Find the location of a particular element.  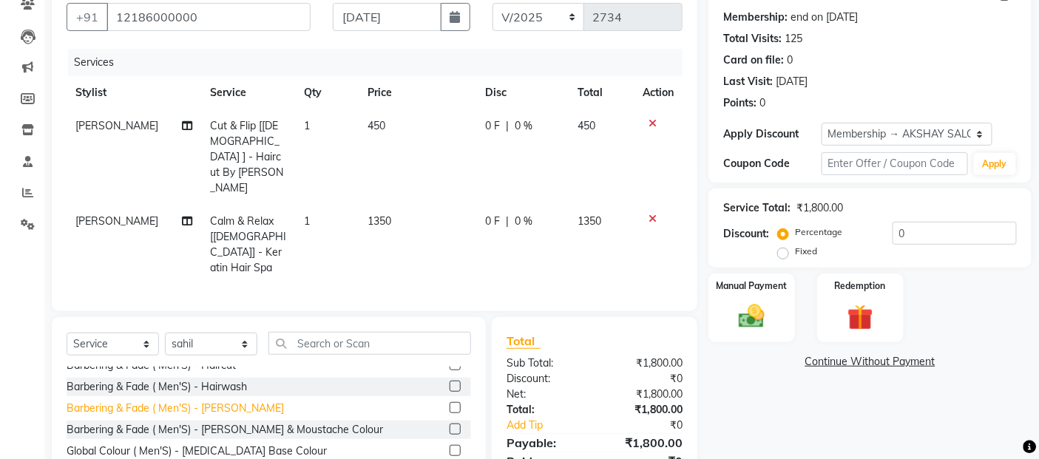

div: Service Total: is located at coordinates (756, 208).